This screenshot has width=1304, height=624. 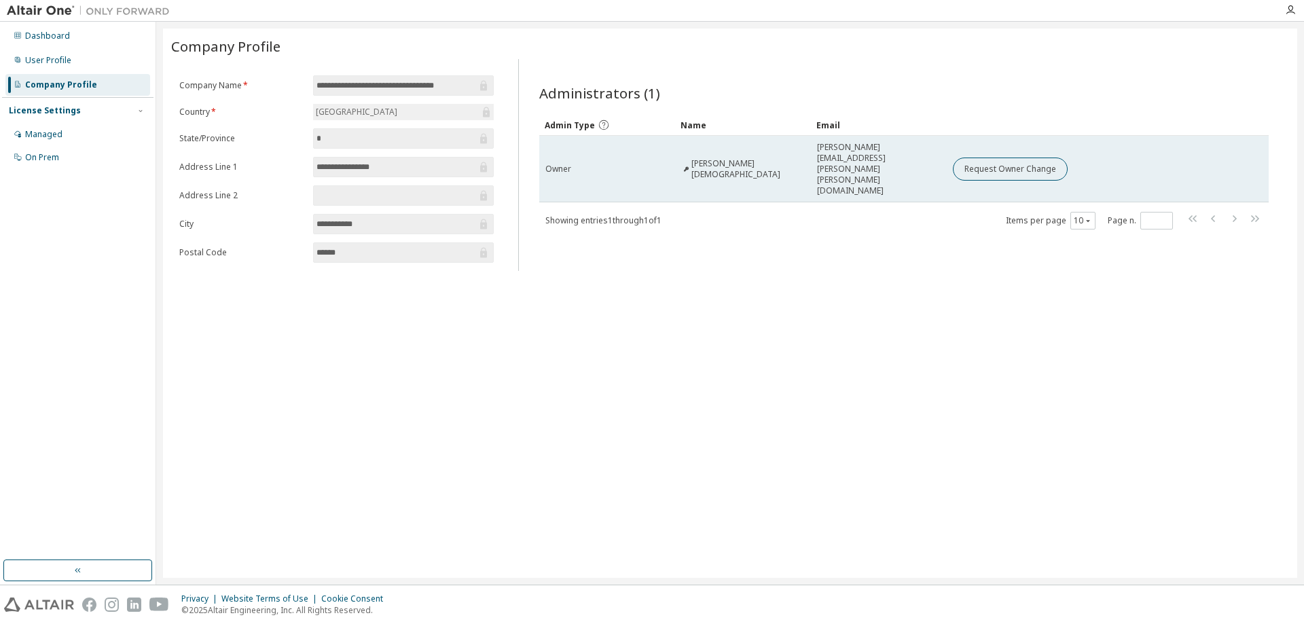 I want to click on span: Admin Type, so click(x=570, y=125).